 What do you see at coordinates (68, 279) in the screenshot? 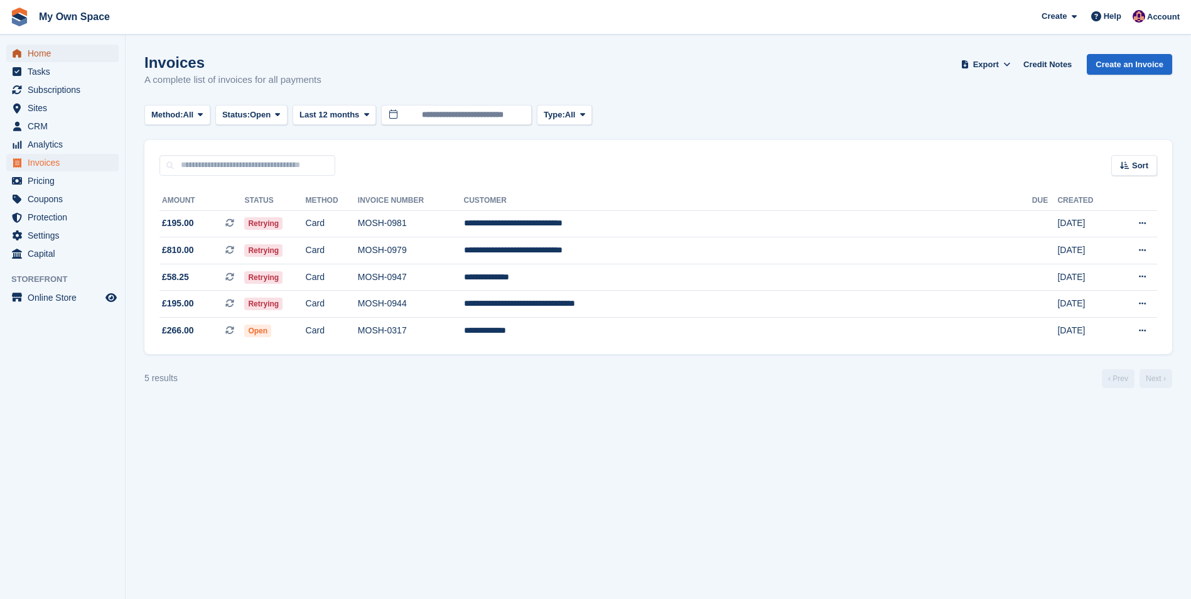
I see `span: Storefront` at bounding box center [68, 279].